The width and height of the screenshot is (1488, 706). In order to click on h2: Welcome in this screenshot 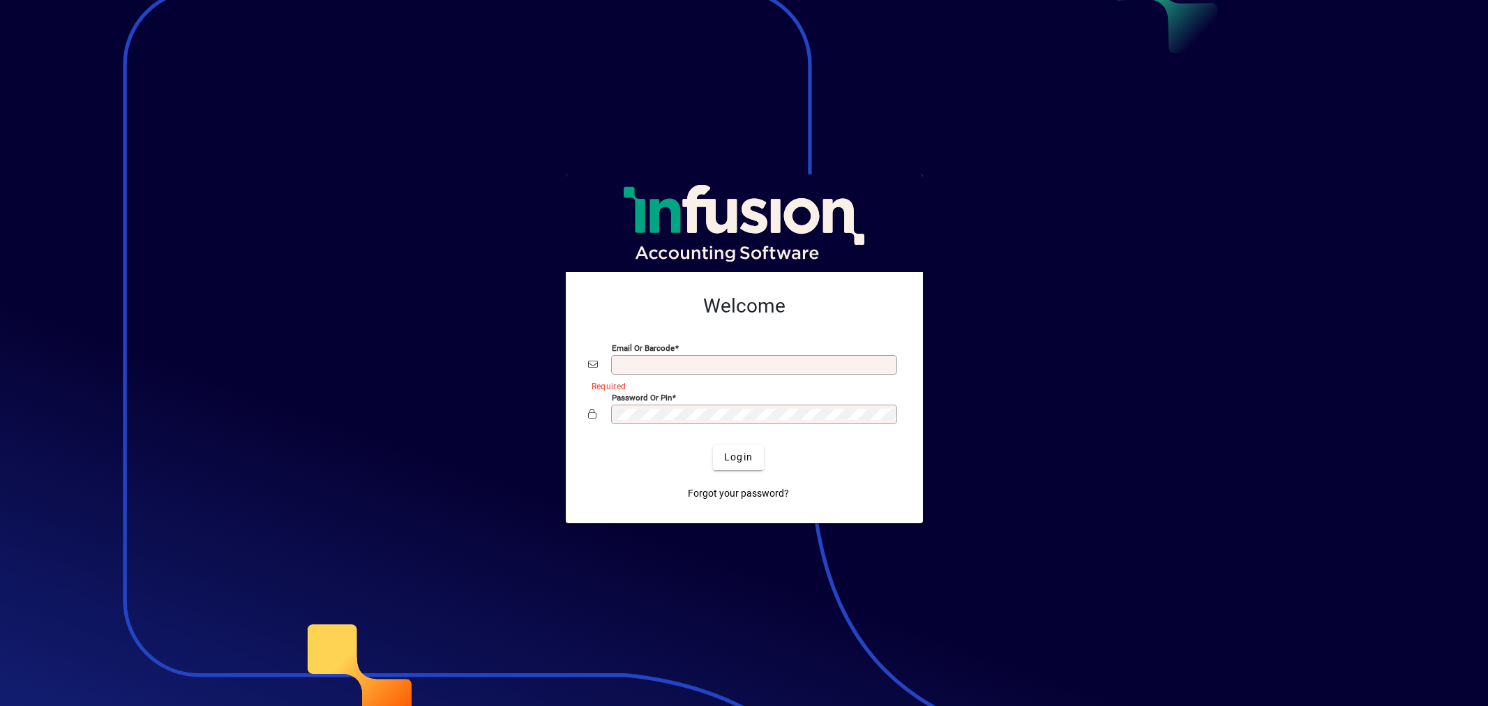, I will do `click(744, 306)`.